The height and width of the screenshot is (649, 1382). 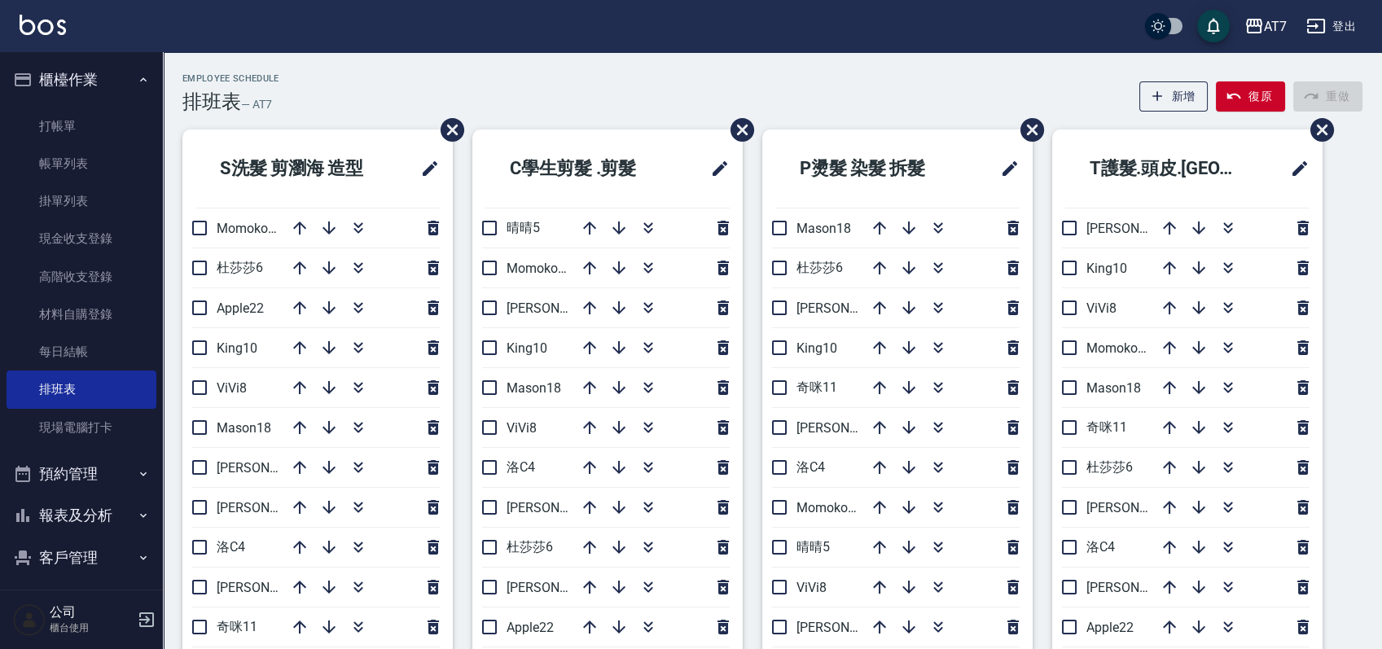 I want to click on button: 新增, so click(x=1173, y=96).